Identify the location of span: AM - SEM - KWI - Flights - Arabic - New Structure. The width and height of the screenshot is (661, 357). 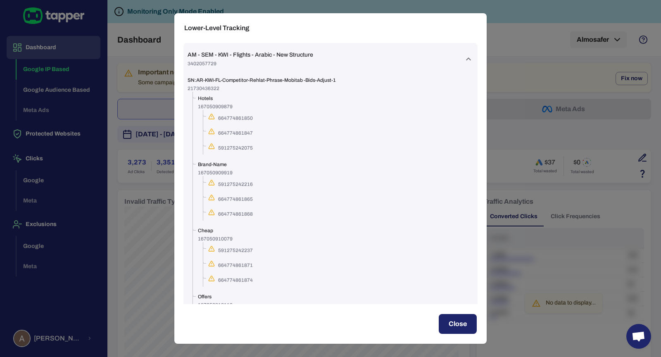
(250, 55).